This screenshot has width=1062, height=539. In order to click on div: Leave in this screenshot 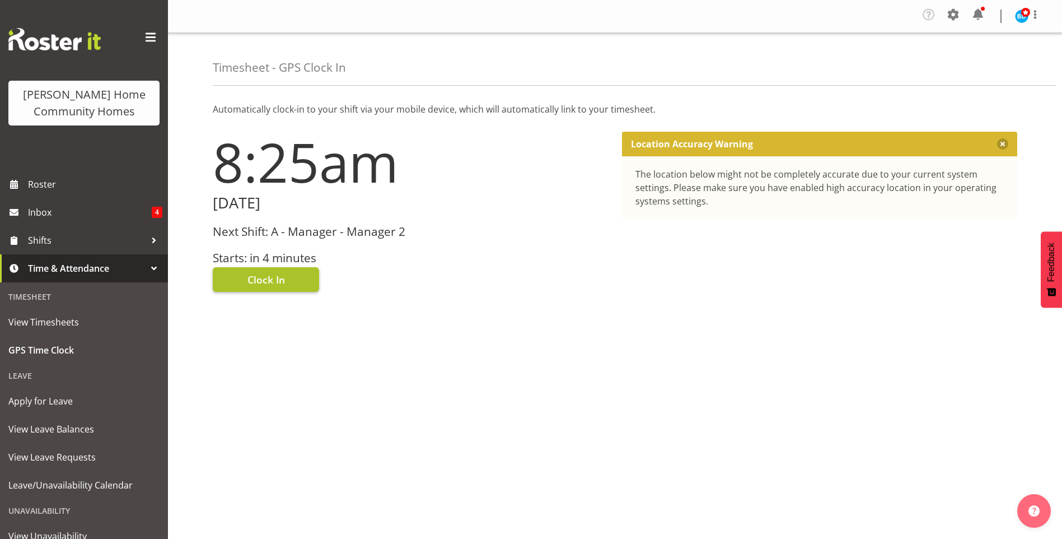, I will do `click(84, 375)`.